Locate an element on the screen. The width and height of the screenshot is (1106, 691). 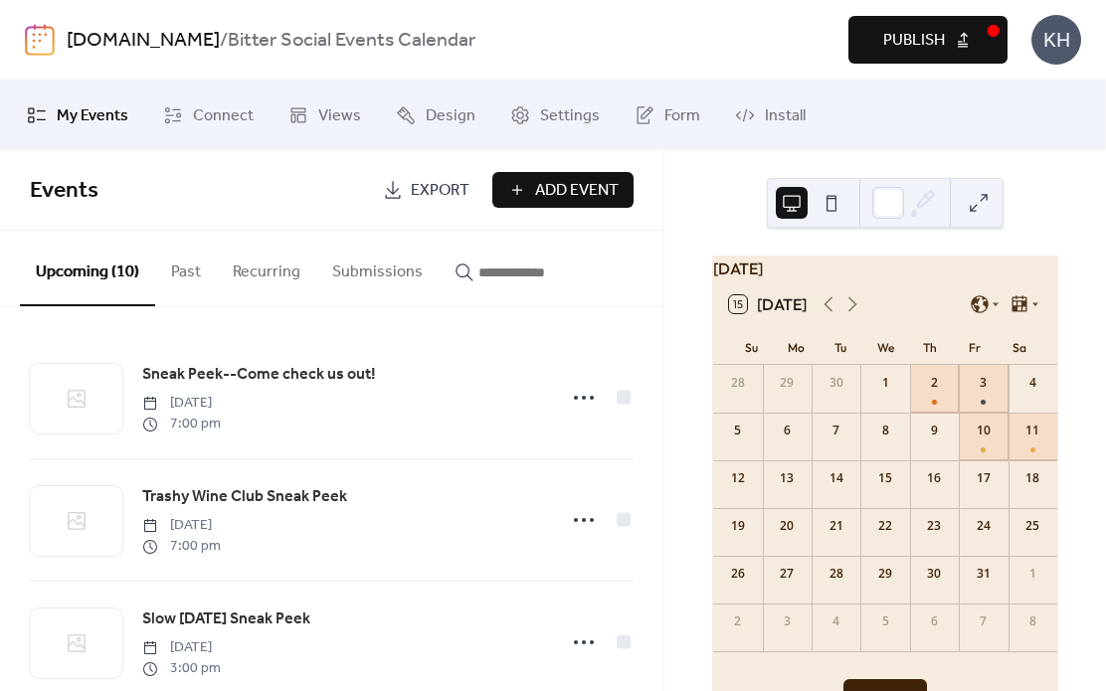
a: Sneak Peek--Come check us out! is located at coordinates (259, 375).